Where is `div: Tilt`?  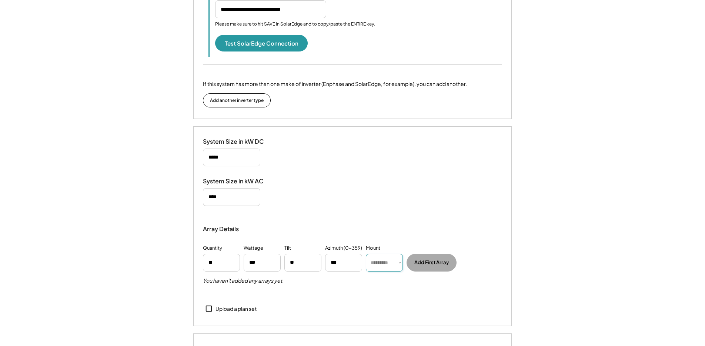 div: Tilt is located at coordinates (288, 248).